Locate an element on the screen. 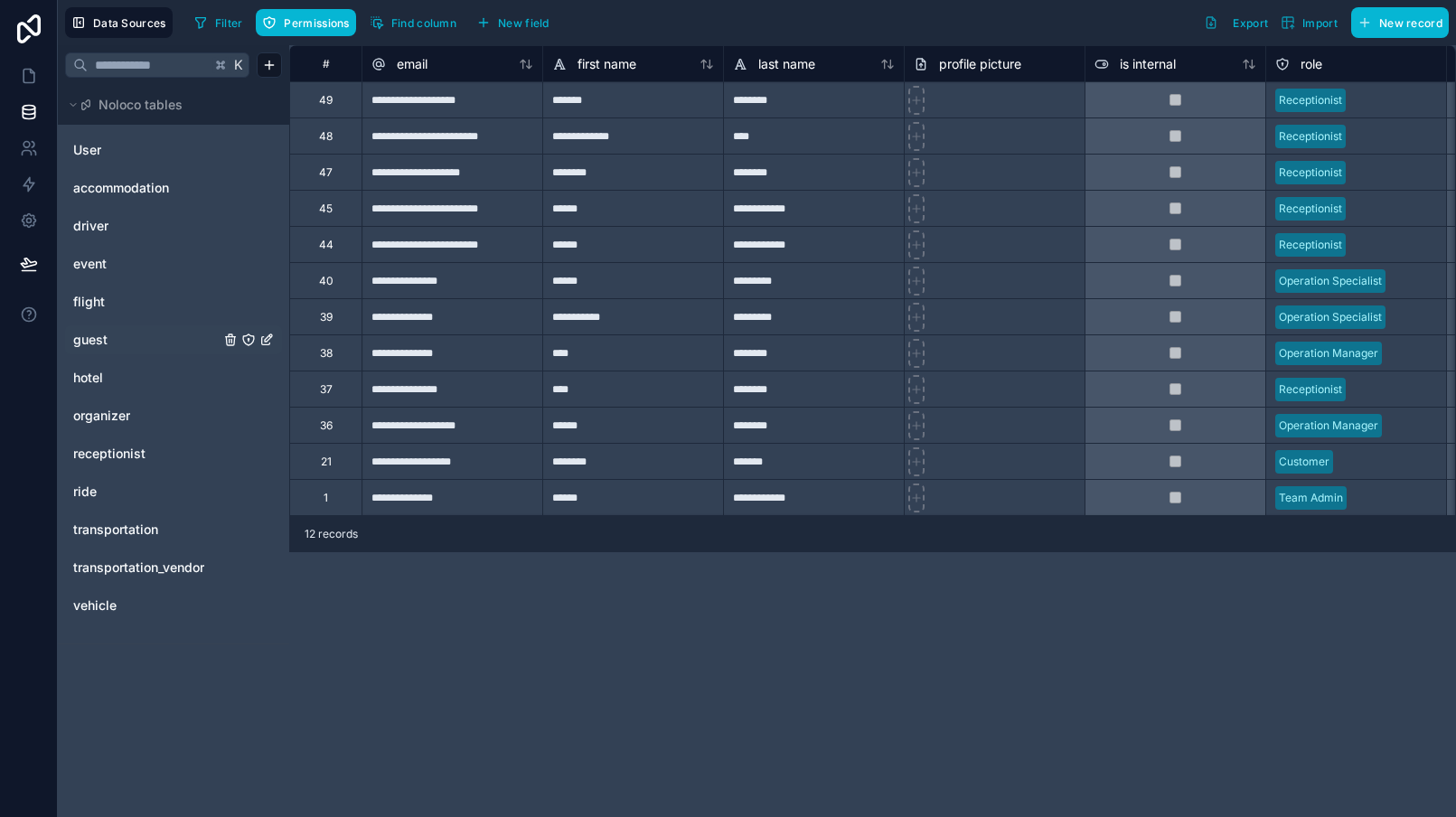 This screenshot has width=1456, height=817. button: Export is located at coordinates (1235, 23).